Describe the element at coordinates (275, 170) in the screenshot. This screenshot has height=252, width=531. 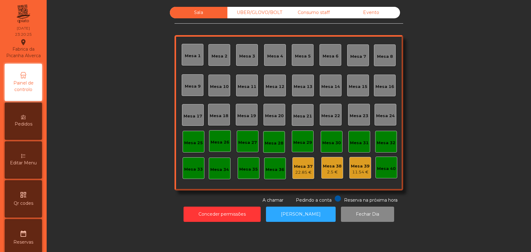
I see `div: Mesa 36` at that location.